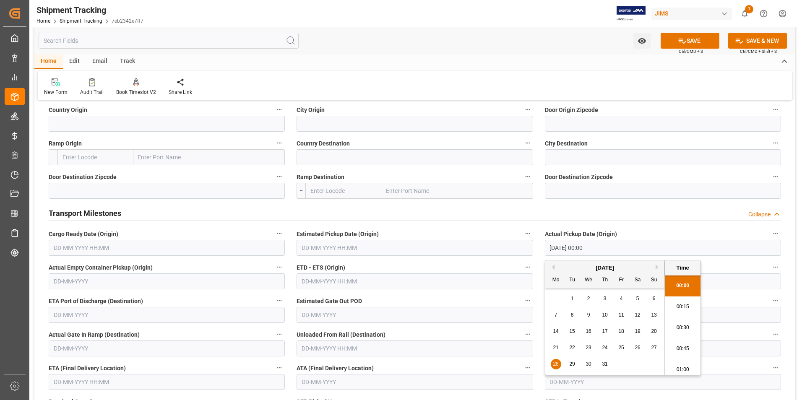 The height and width of the screenshot is (400, 802). I want to click on span: 24, so click(604, 348).